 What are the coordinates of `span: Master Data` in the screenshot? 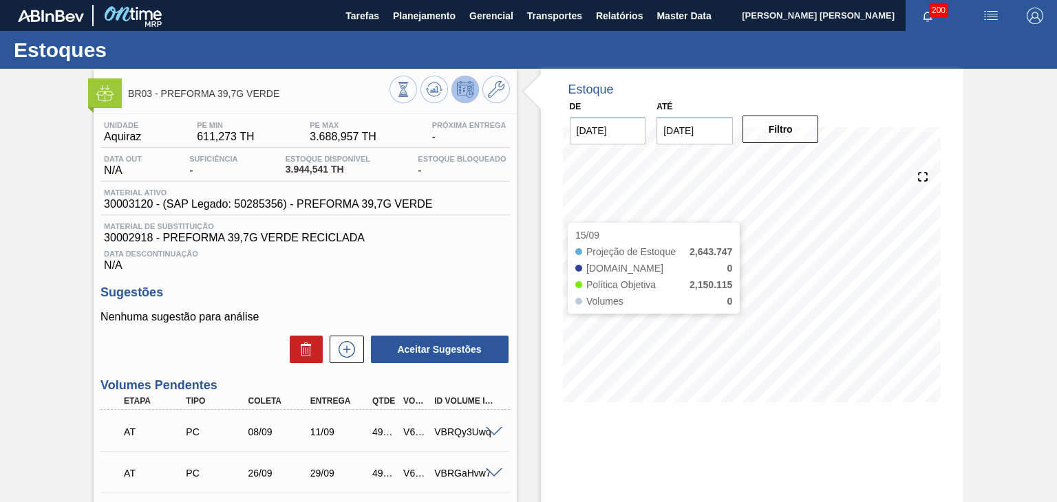 It's located at (684, 16).